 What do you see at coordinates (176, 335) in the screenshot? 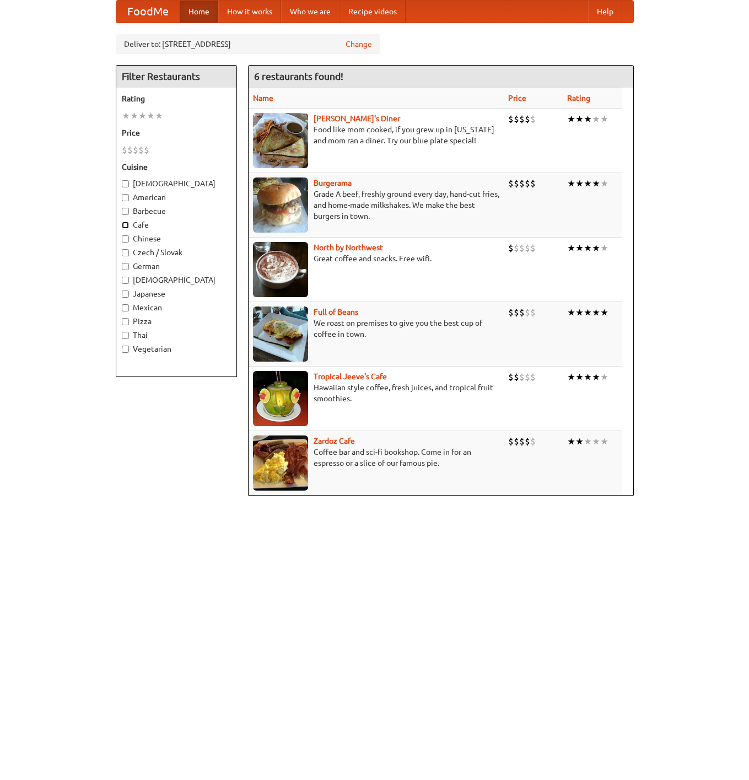
I see `label: Thai` at bounding box center [176, 335].